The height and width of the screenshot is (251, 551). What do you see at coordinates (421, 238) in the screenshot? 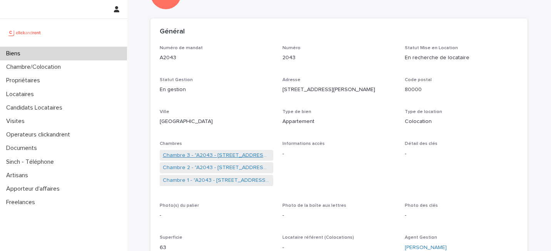
I see `span: Agent Gestion` at bounding box center [421, 238].